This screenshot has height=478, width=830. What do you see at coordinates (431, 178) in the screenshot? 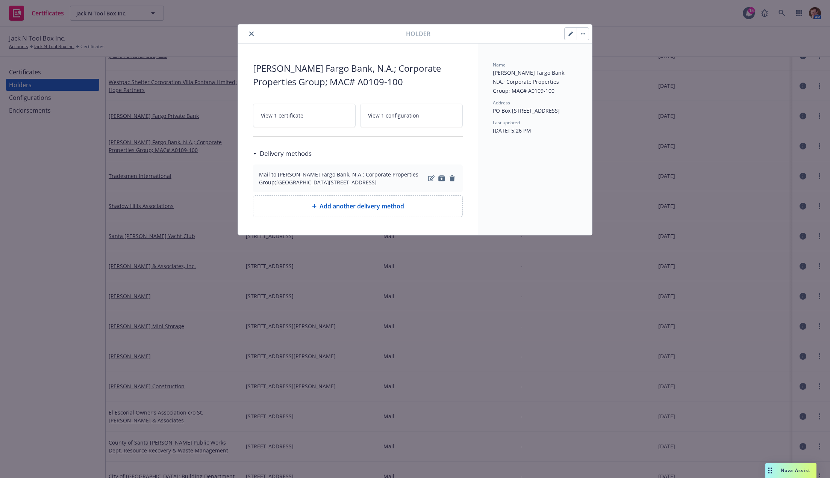
I see `a: edit` at bounding box center [431, 178].